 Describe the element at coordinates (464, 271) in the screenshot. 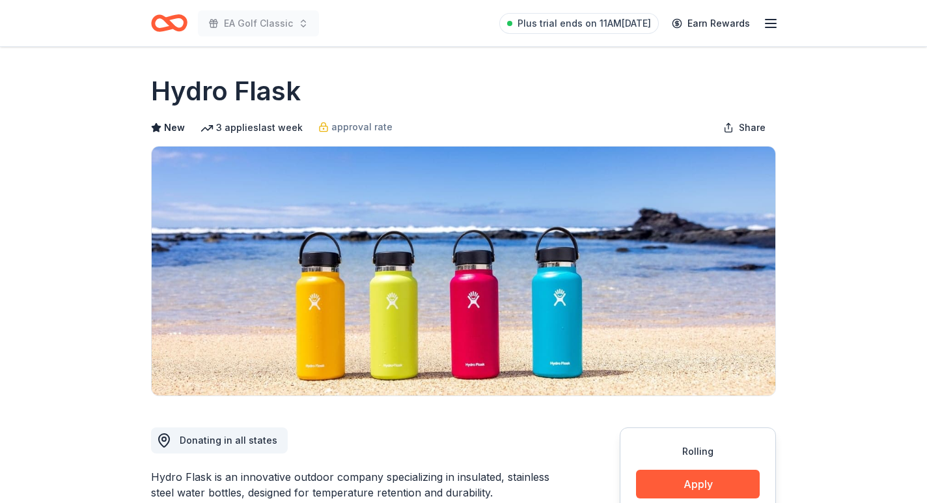

I see `img: Image for Hydro Flask` at that location.